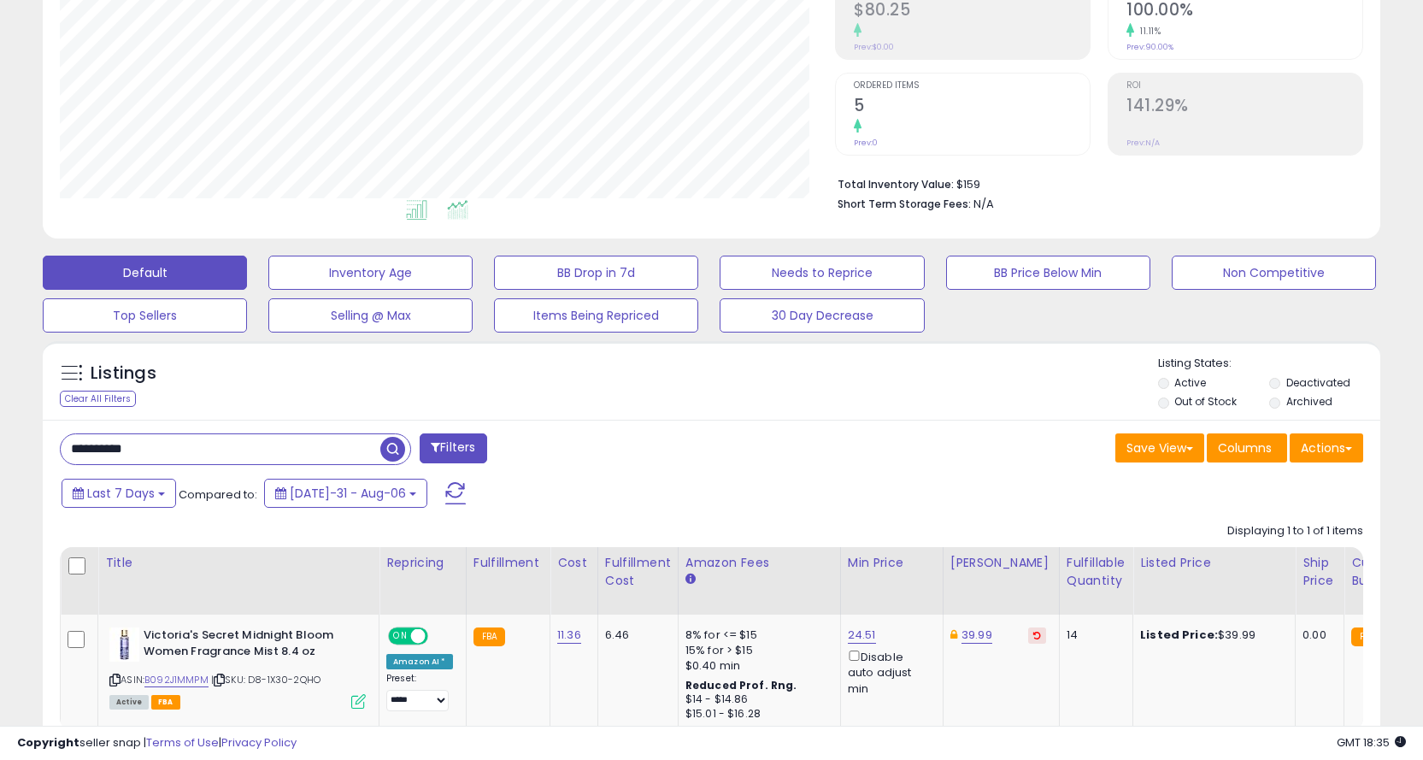  What do you see at coordinates (821, 273) in the screenshot?
I see `button: Needs to Reprice` at bounding box center [821, 273].